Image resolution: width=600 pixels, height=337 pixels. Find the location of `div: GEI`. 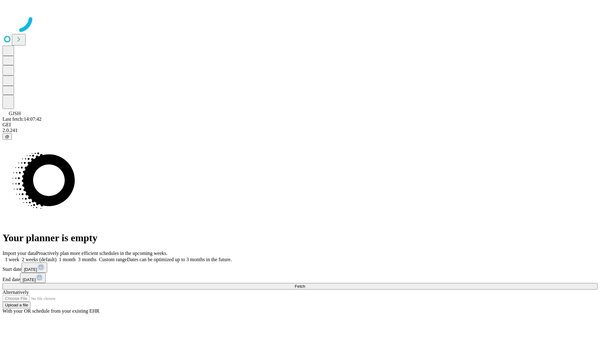

div: GEI is located at coordinates (300, 125).